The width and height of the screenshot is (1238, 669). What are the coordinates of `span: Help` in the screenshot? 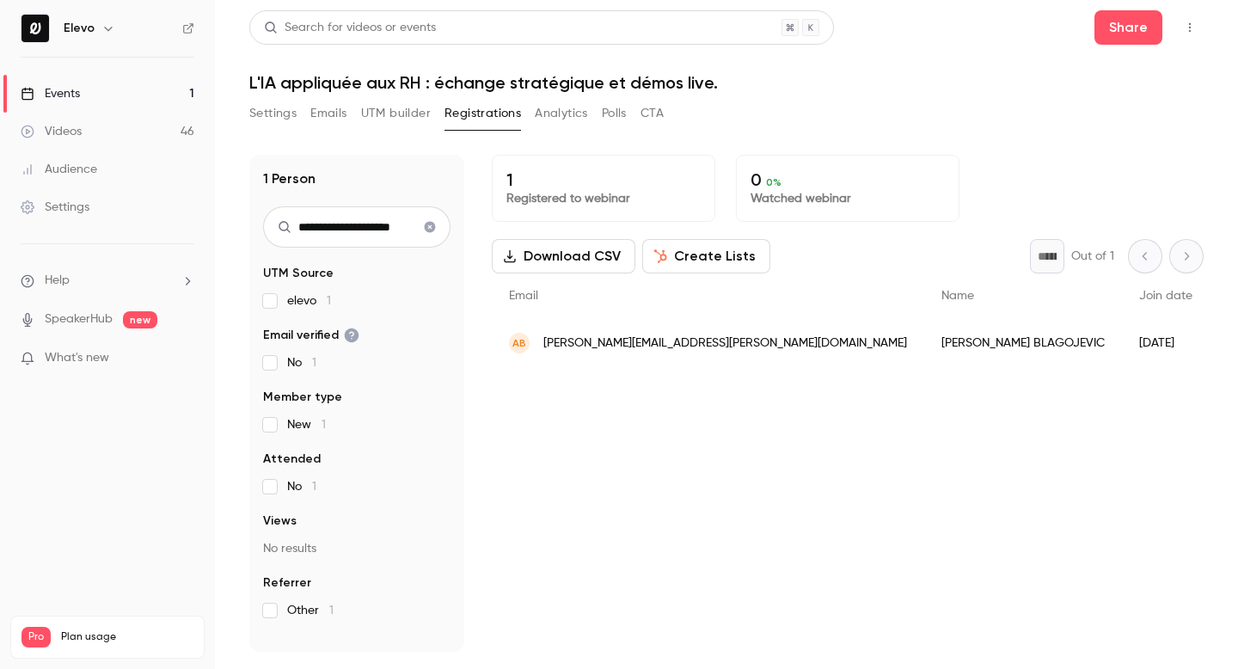 It's located at (57, 280).